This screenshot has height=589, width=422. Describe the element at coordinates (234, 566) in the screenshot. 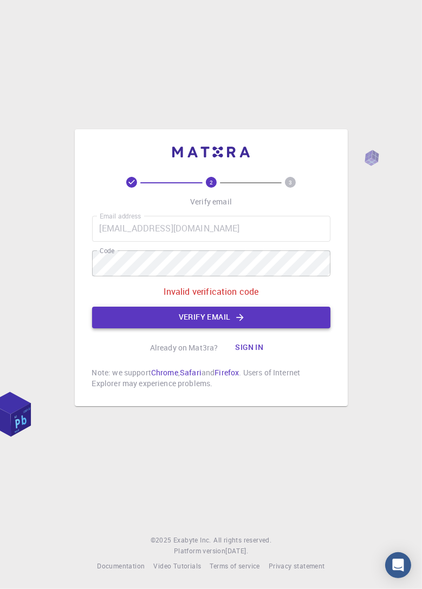

I see `span: Terms of service` at that location.